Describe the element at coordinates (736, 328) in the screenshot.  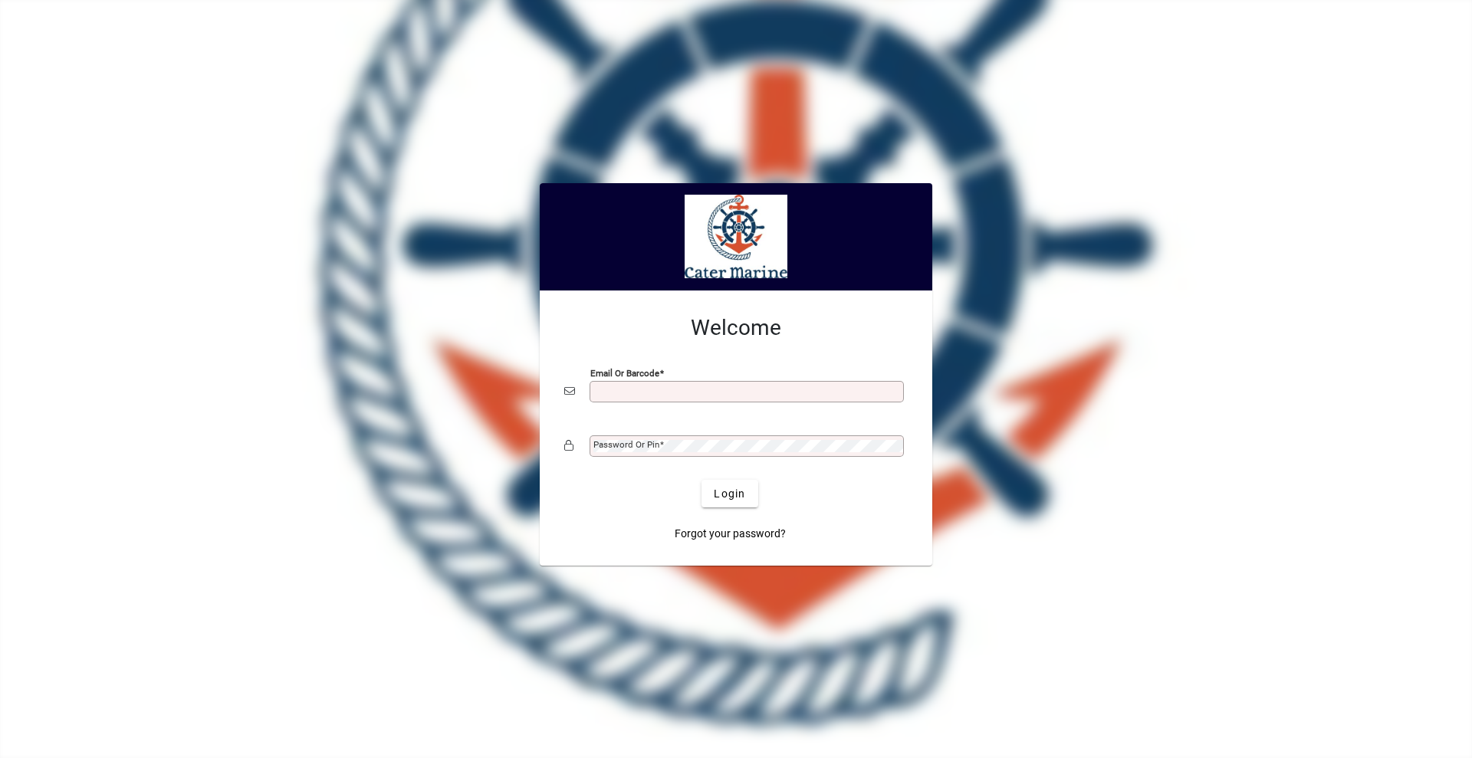
I see `h2: Welcome` at that location.